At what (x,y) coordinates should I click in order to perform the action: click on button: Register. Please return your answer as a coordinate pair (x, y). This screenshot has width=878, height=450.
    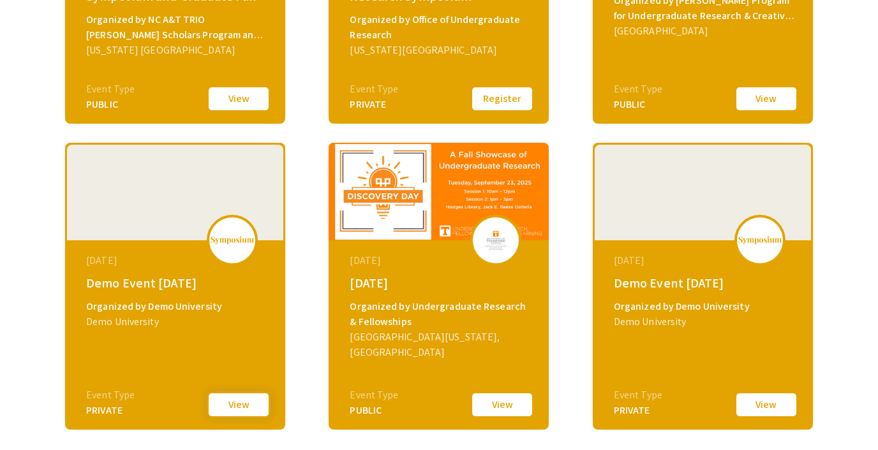
    Looking at the image, I should click on (502, 99).